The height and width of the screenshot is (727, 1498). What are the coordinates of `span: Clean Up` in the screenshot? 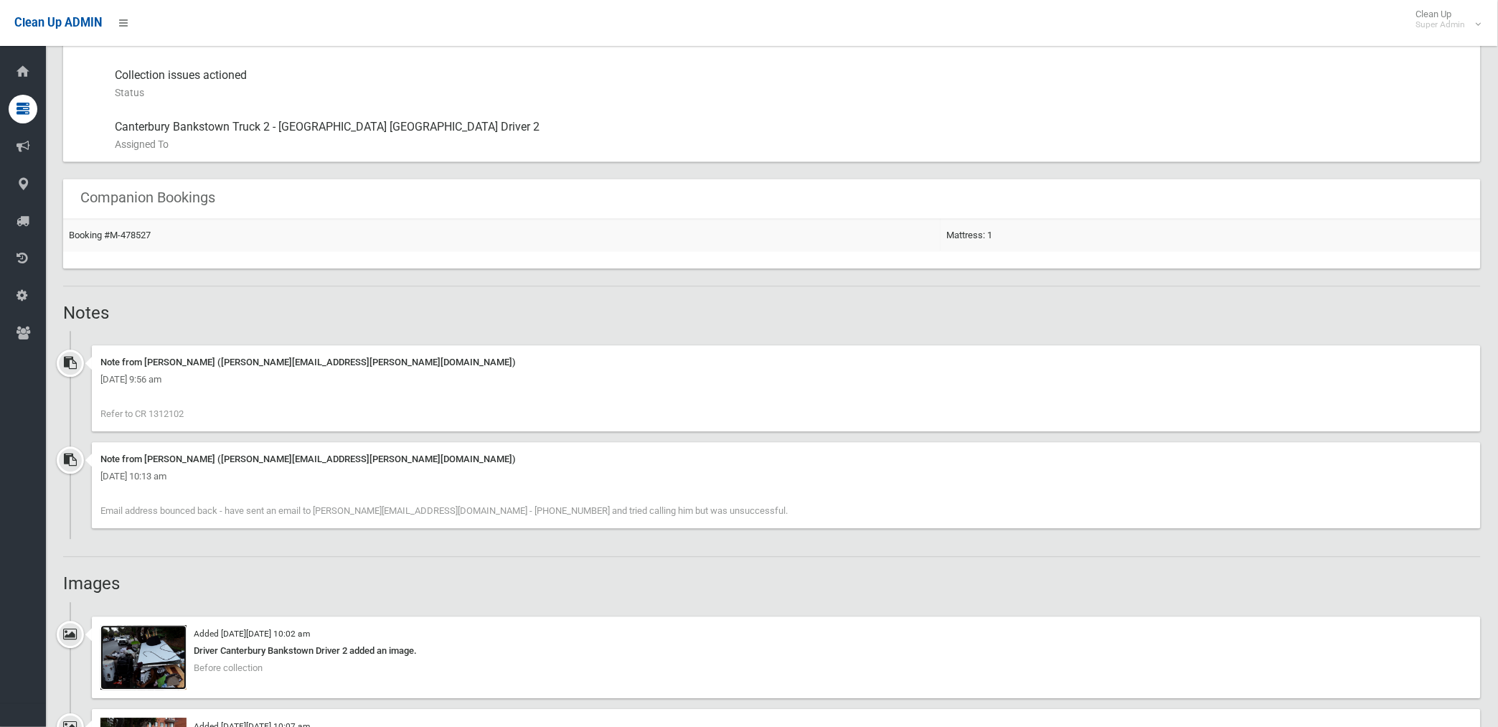 It's located at (1445, 19).